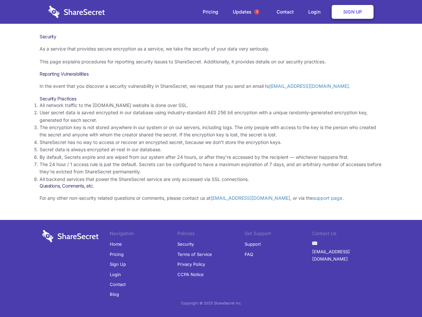 The width and height of the screenshot is (422, 317). Describe the element at coordinates (195, 254) in the screenshot. I see `a: Terms of Service` at that location.